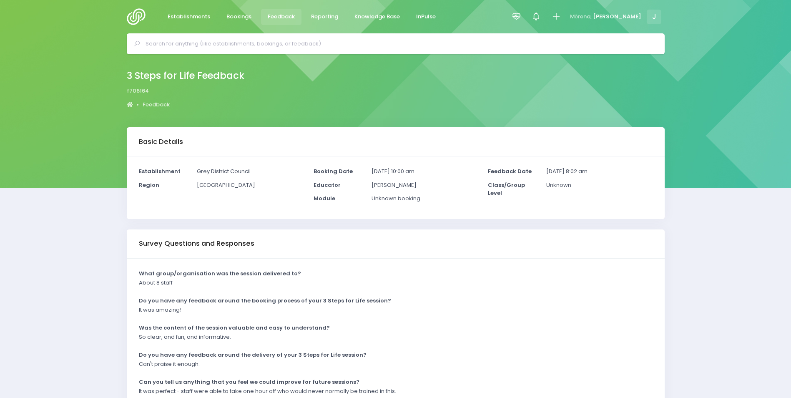 This screenshot has width=791, height=398. I want to click on span: Mōrena,, so click(581, 17).